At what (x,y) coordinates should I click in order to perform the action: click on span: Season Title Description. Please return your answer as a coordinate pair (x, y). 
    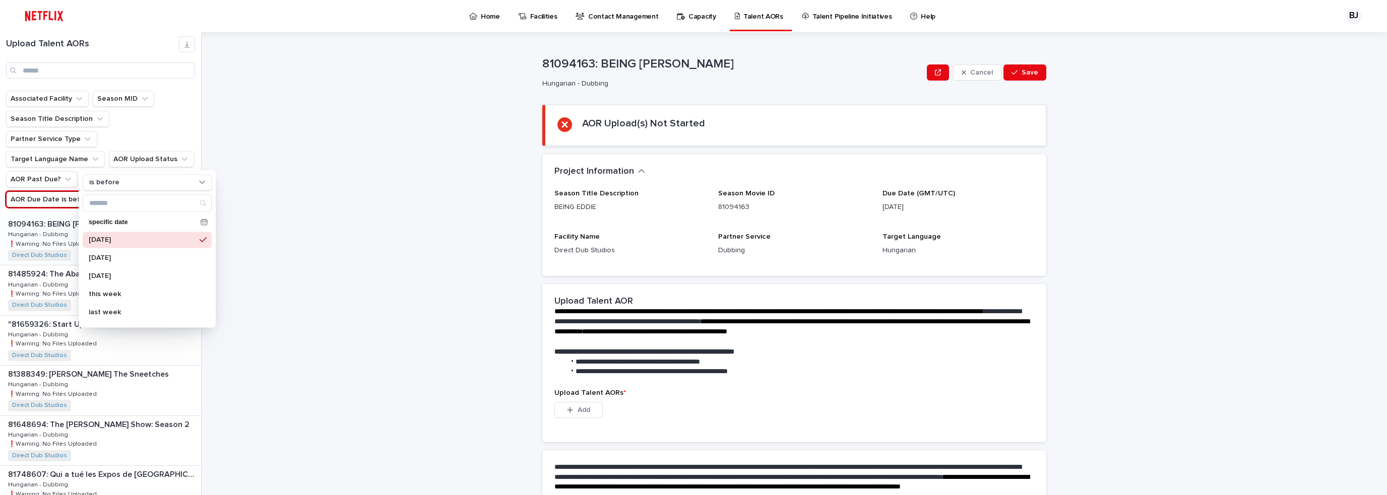
    Looking at the image, I should click on (596, 194).